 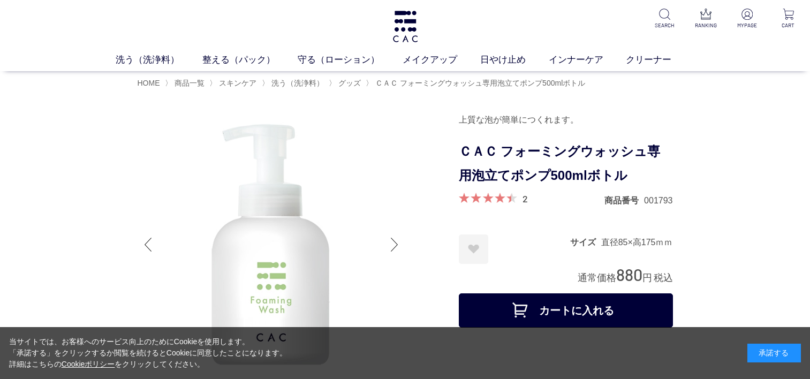 What do you see at coordinates (350, 83) in the screenshot?
I see `span: グッズ` at bounding box center [350, 83].